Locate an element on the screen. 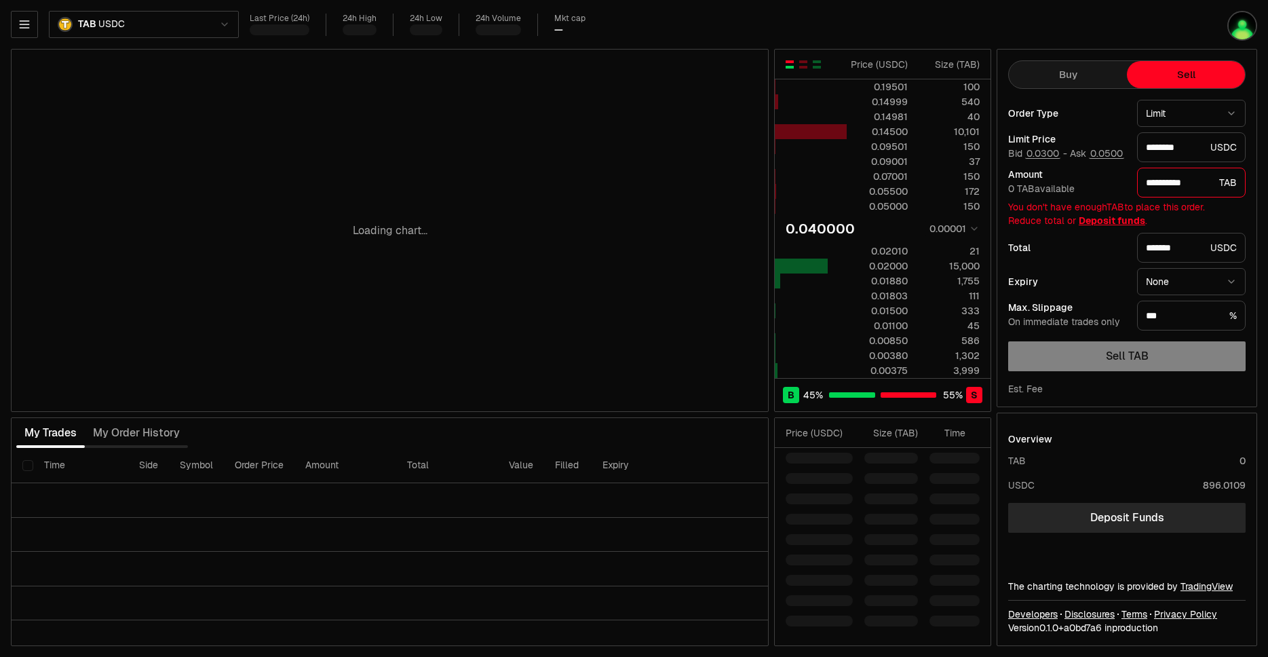 Image resolution: width=1268 pixels, height=657 pixels. div: 0.07001 is located at coordinates (877, 176).